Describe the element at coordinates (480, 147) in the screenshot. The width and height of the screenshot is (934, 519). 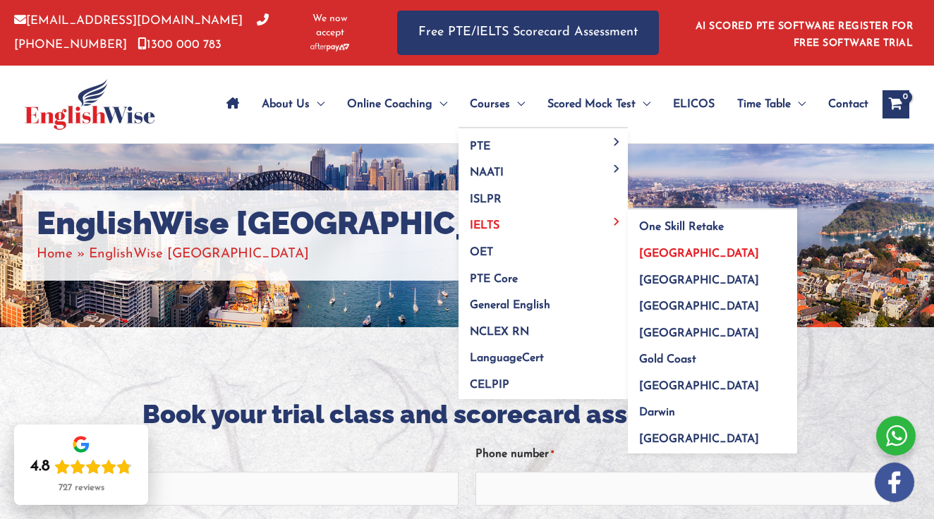
I see `span: PTE` at that location.